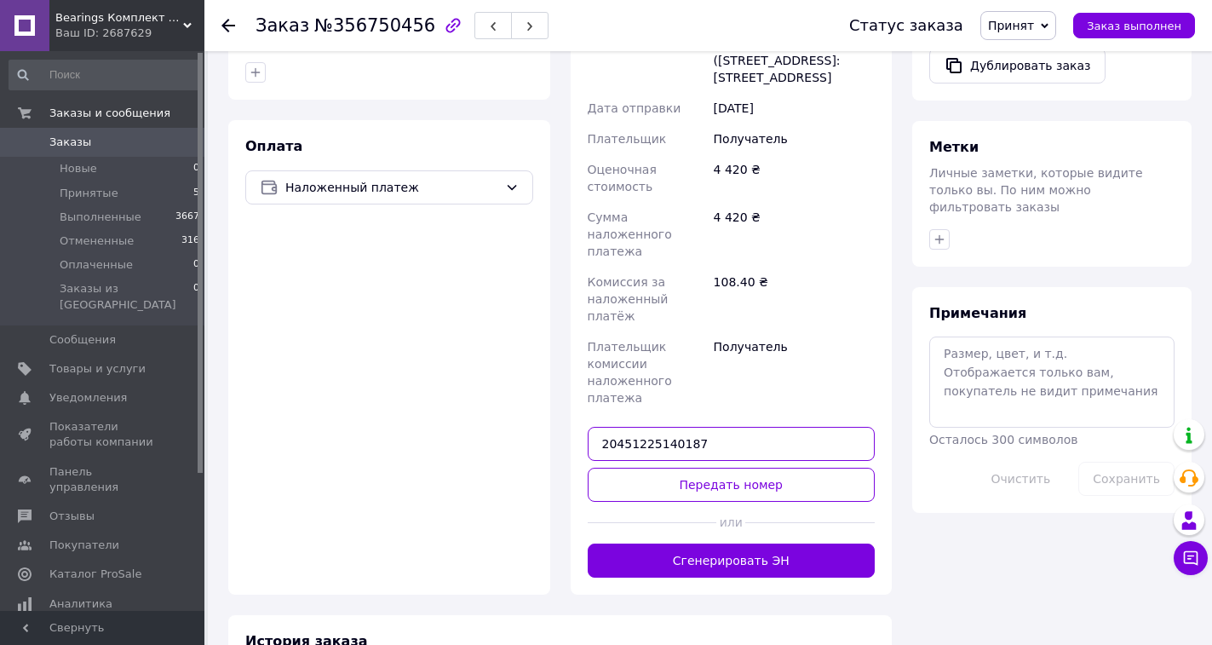 This screenshot has height=645, width=1212. I want to click on span: Сообщения, so click(83, 340).